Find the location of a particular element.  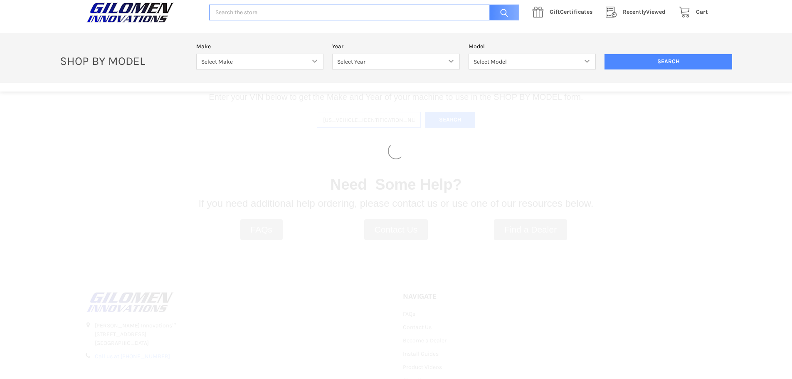

label: Year is located at coordinates (396, 46).